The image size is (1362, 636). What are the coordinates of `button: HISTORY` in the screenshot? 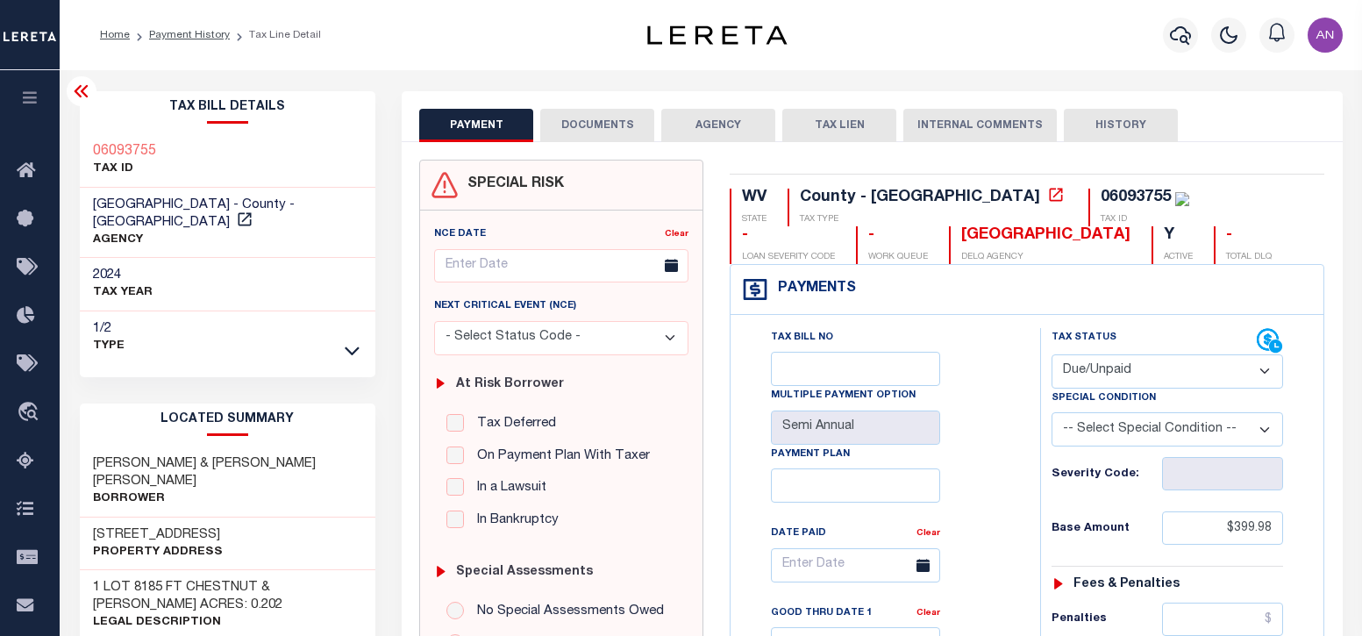 It's located at (1121, 125).